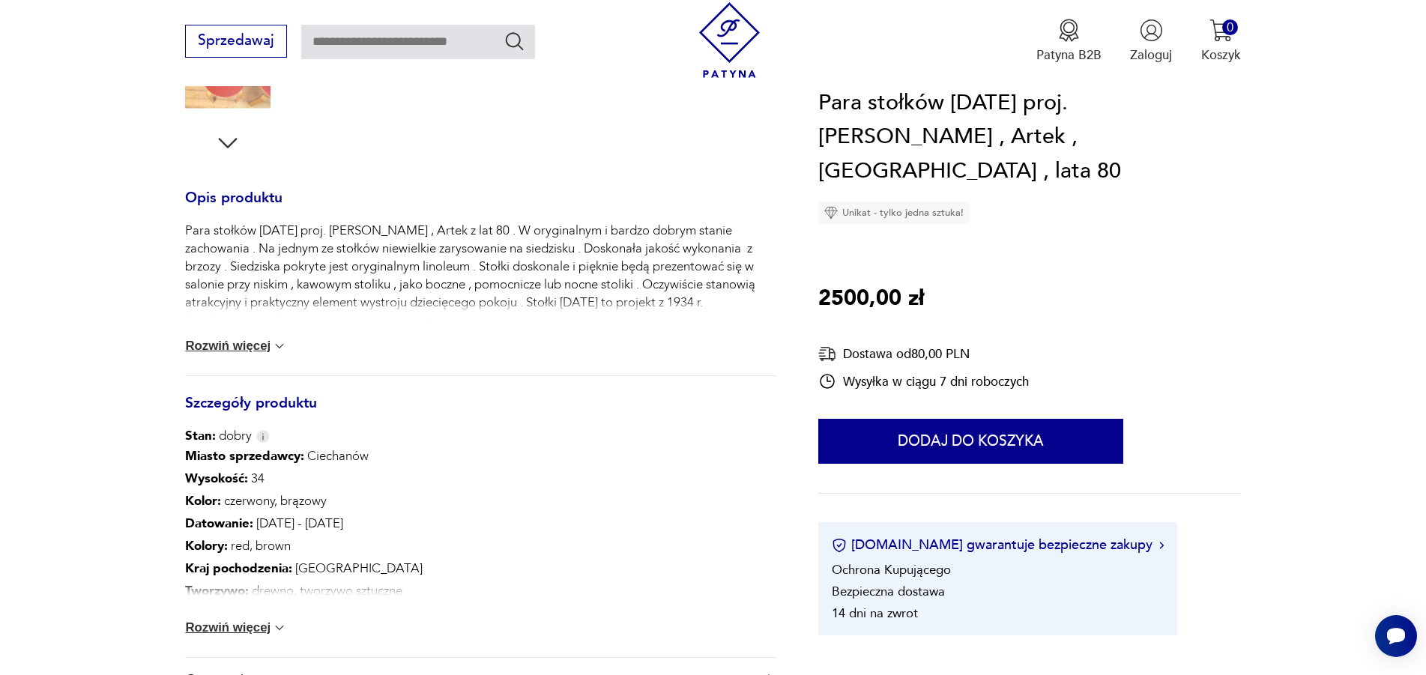 Image resolution: width=1426 pixels, height=675 pixels. I want to click on img: Ikona koszyka, so click(1221, 30).